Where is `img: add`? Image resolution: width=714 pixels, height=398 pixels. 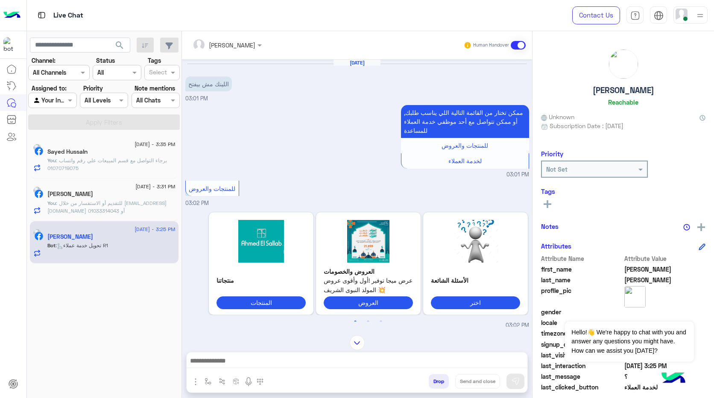
img: add is located at coordinates (701, 227).